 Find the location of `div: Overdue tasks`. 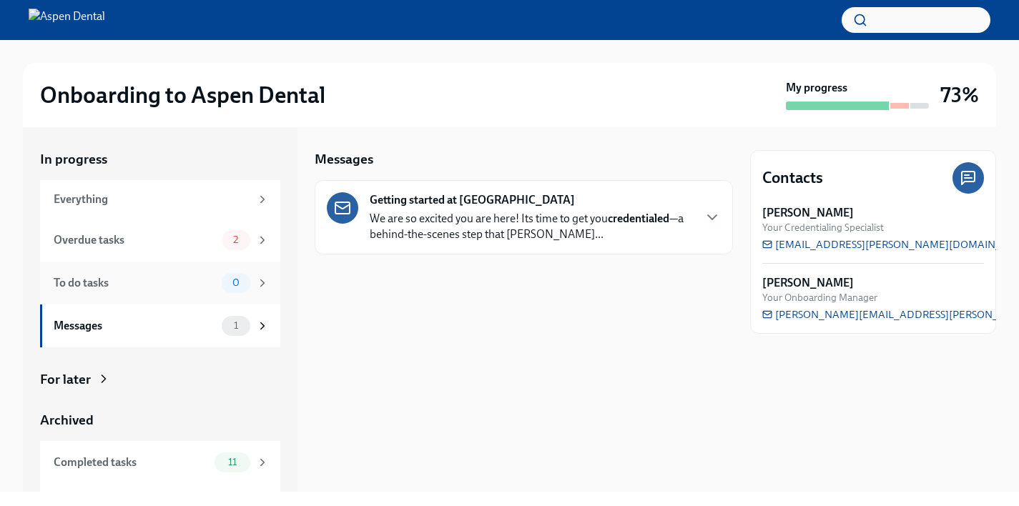

div: Overdue tasks is located at coordinates (134, 240).